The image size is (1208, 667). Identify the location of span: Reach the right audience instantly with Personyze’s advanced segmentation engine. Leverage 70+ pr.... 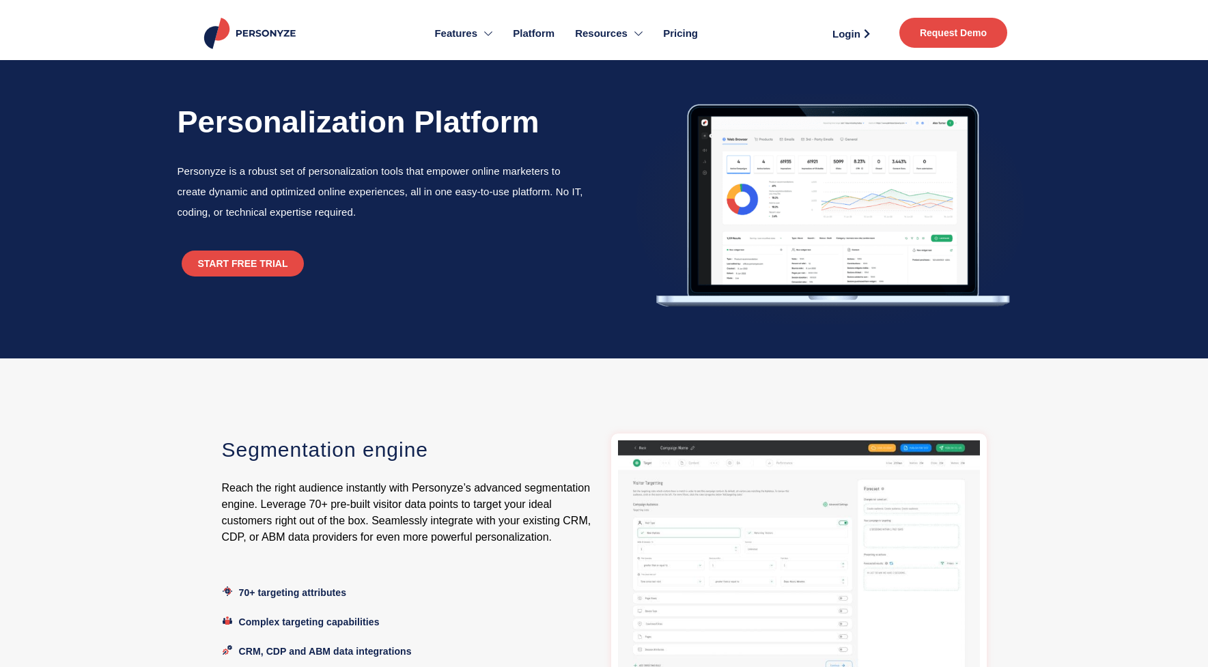
(406, 512).